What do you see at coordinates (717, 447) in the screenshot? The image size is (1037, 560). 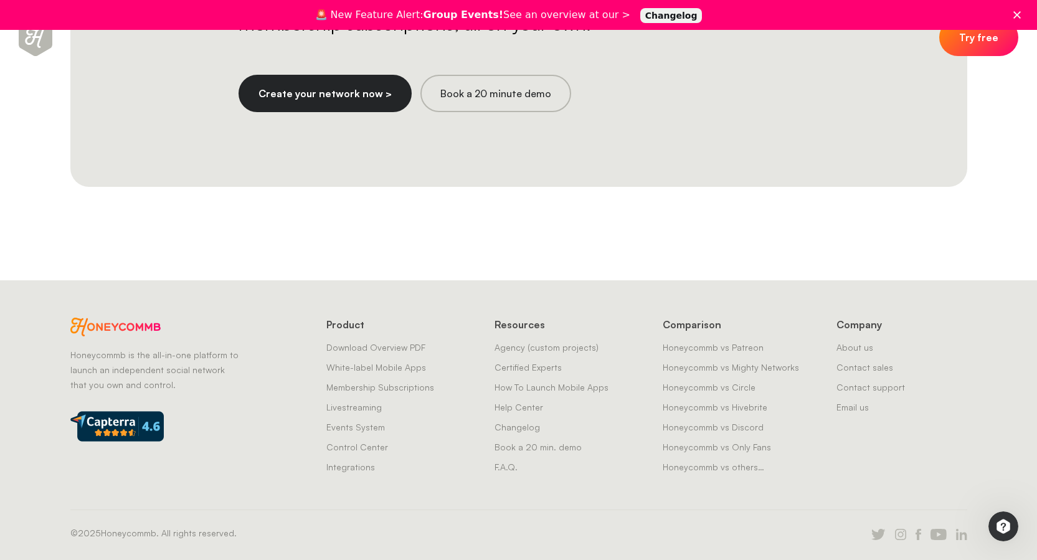 I see `a: Honeycommb vs Only Fans` at bounding box center [717, 447].